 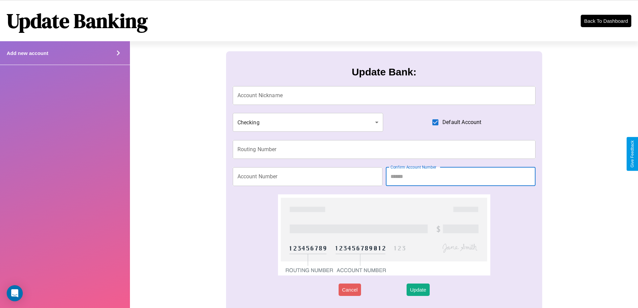 What do you see at coordinates (15, 293) in the screenshot?
I see `div: Open Intercom Messenger` at bounding box center [15, 293].